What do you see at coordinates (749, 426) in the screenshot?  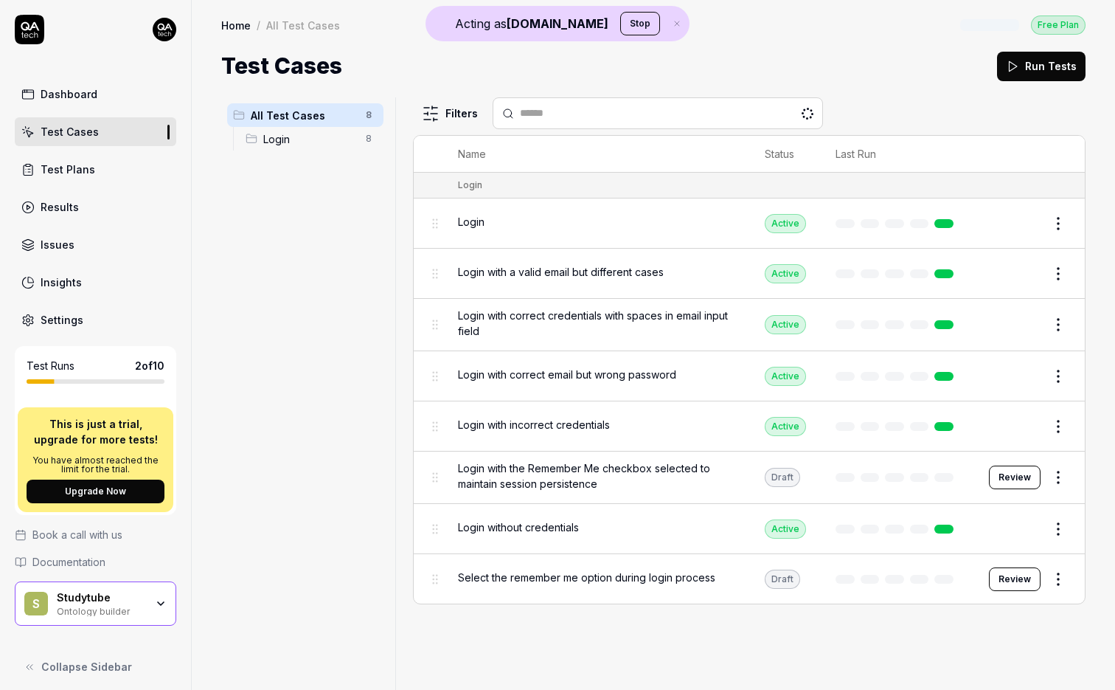 I see `tr: Login with incorrect credentialsActive` at bounding box center [749, 426].